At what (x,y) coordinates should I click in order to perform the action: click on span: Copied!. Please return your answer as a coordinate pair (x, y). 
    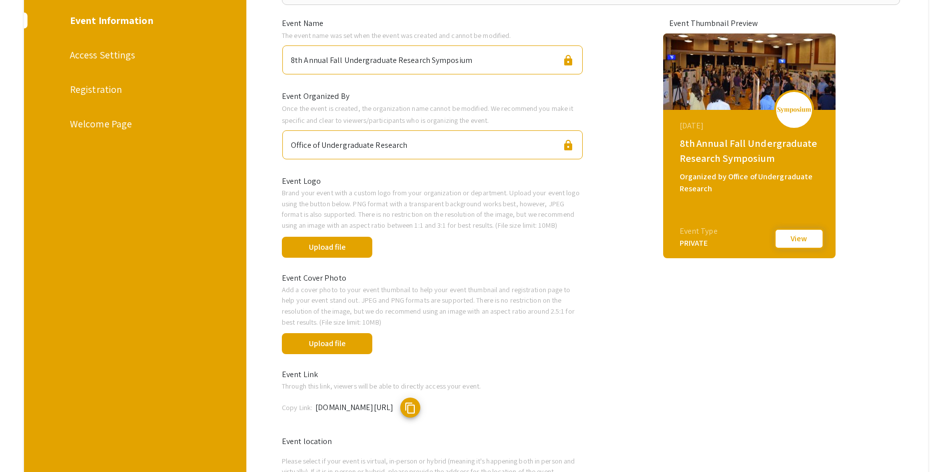
    Looking at the image, I should click on (442, 408).